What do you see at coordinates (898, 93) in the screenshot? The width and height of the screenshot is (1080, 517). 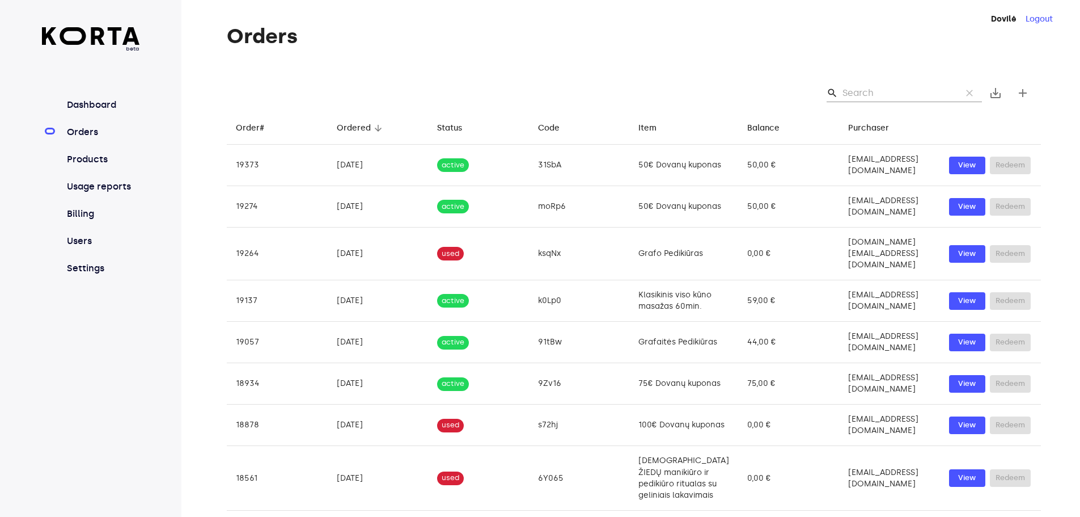 I see `input: Search` at bounding box center [898, 93].